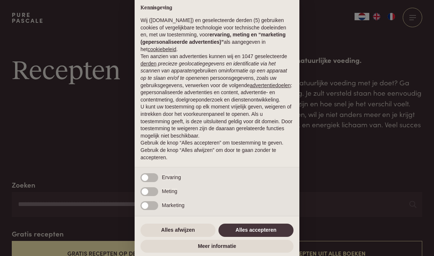  I want to click on span: Ervaring, so click(171, 177).